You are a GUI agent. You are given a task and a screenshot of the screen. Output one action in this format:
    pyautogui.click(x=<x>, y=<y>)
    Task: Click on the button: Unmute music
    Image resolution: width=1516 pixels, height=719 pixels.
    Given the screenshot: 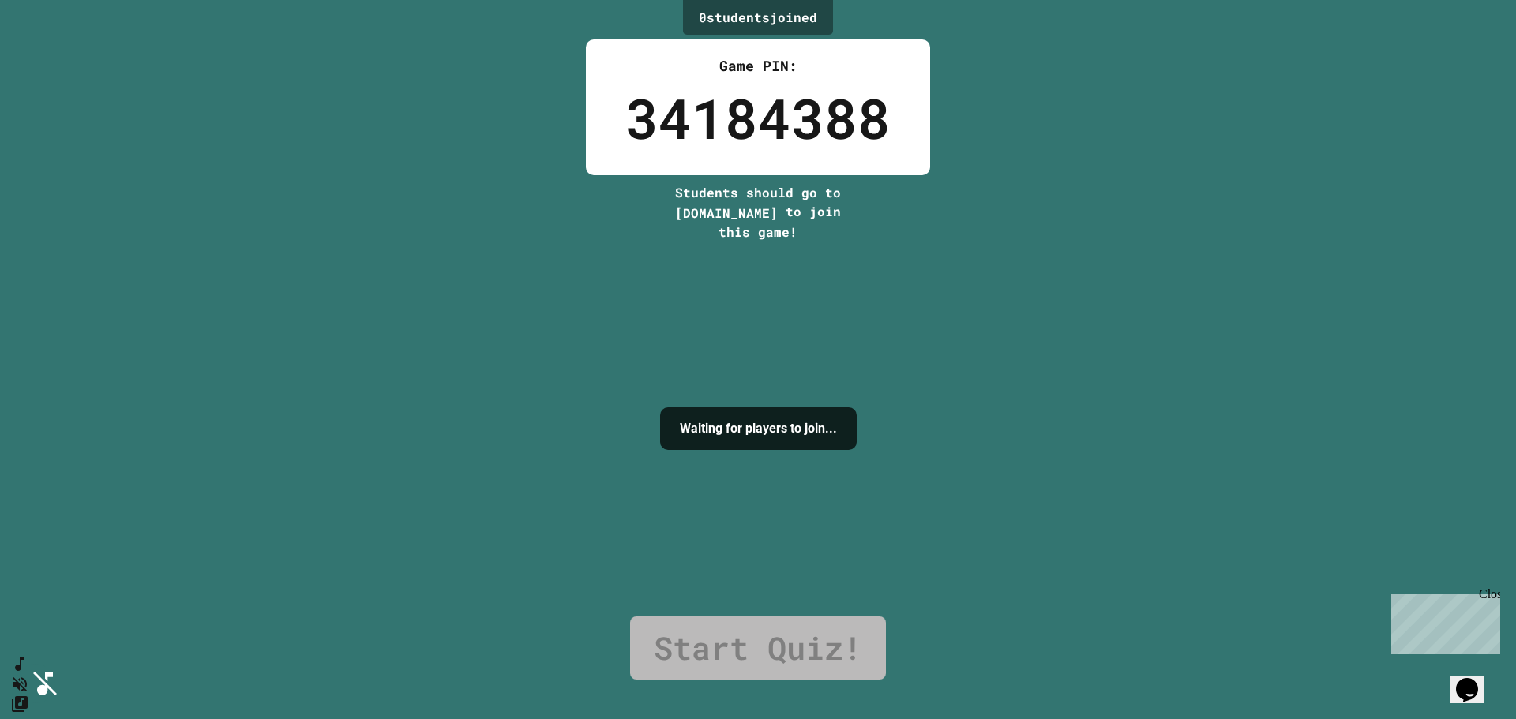 What is the action you would take?
    pyautogui.click(x=20, y=684)
    